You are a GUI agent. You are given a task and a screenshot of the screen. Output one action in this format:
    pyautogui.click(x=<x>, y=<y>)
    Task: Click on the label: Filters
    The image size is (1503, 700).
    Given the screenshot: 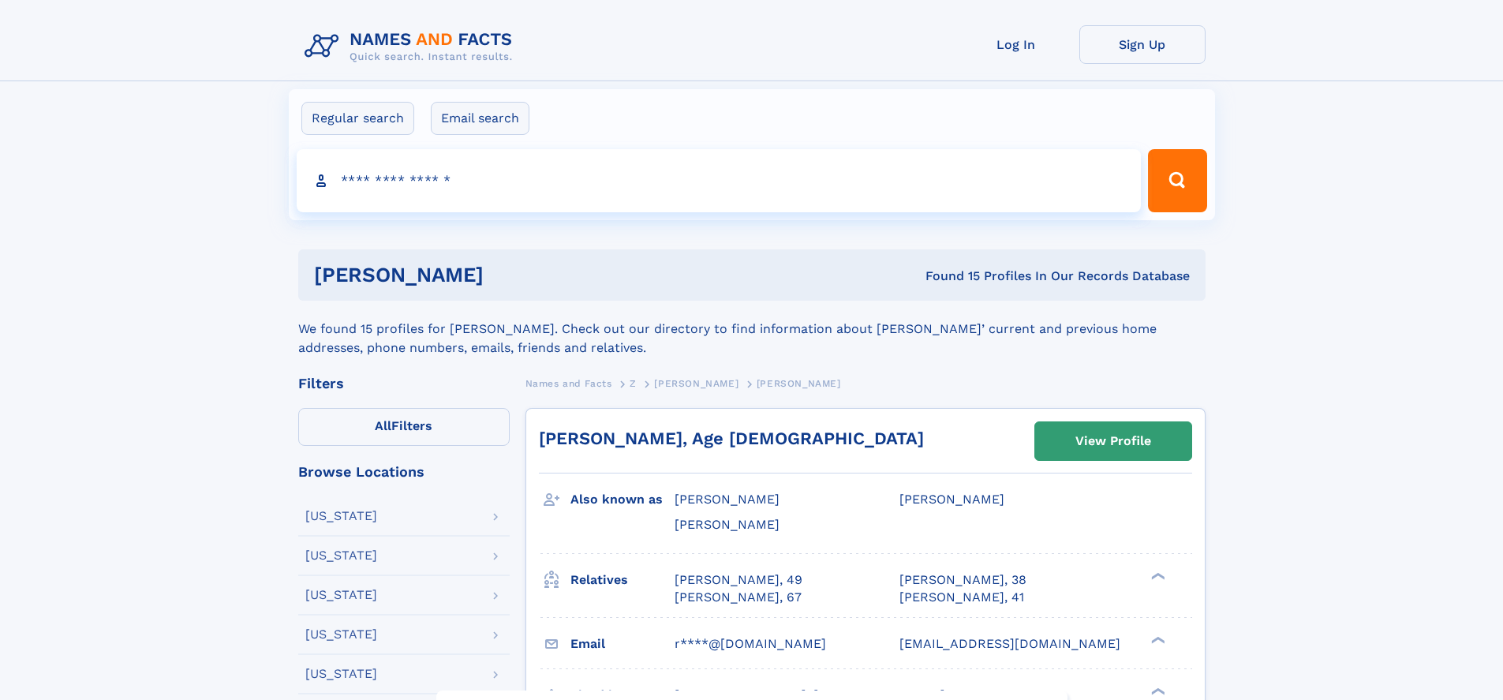 What is the action you would take?
    pyautogui.click(x=404, y=427)
    